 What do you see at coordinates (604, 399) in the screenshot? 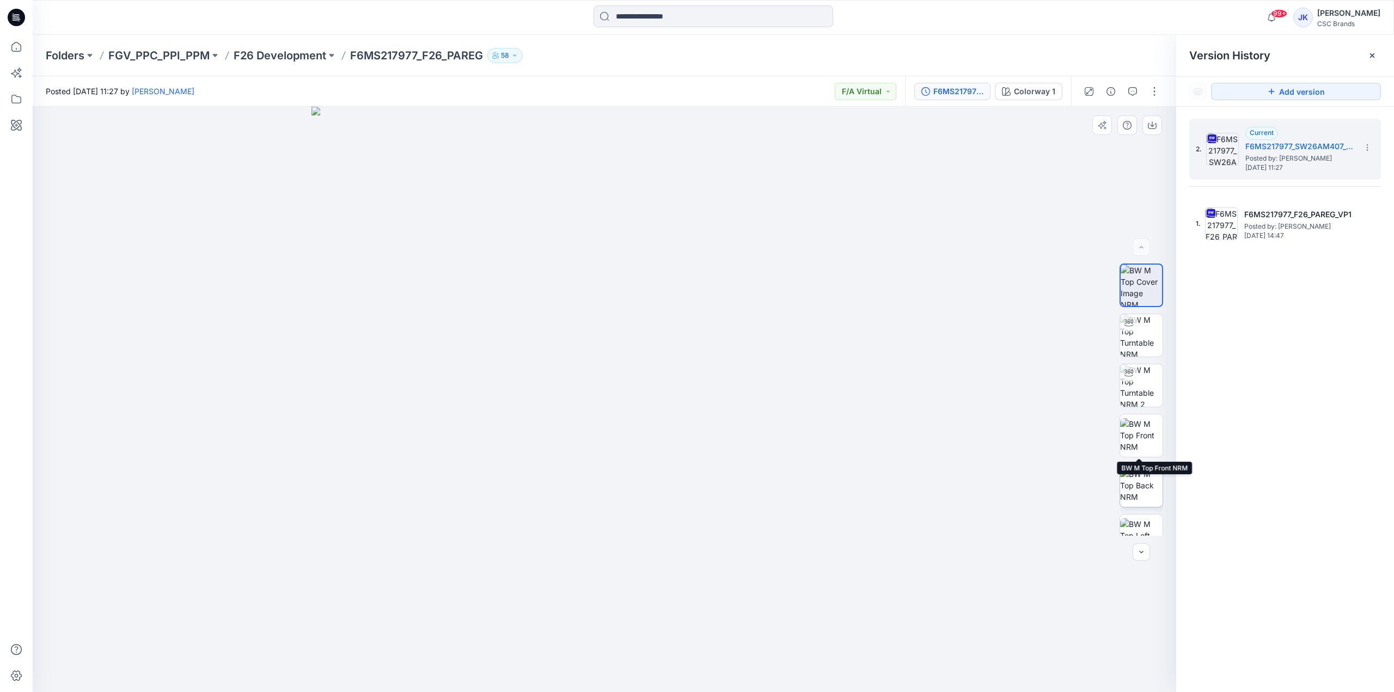
I see `img: eyJhbGciOiJIUzI1NiIsImtpZCI6IjAiLCJzbHQiOiJzZXMiLCJ0eXAiOiJKV1QifQ.eyJkYXRhIjp7InR5cGUiOiJzdG9yYW...` at bounding box center [604, 399].